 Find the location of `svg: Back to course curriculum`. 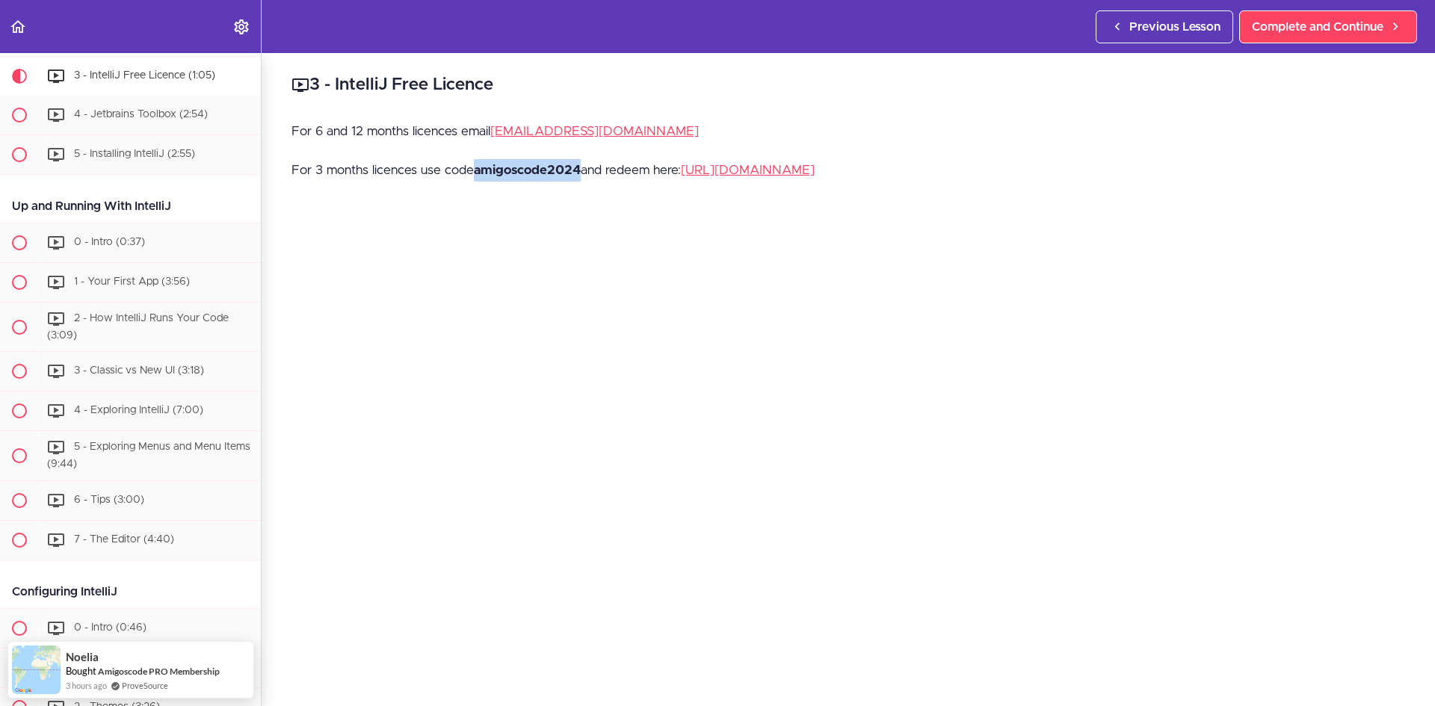

svg: Back to course curriculum is located at coordinates (18, 27).